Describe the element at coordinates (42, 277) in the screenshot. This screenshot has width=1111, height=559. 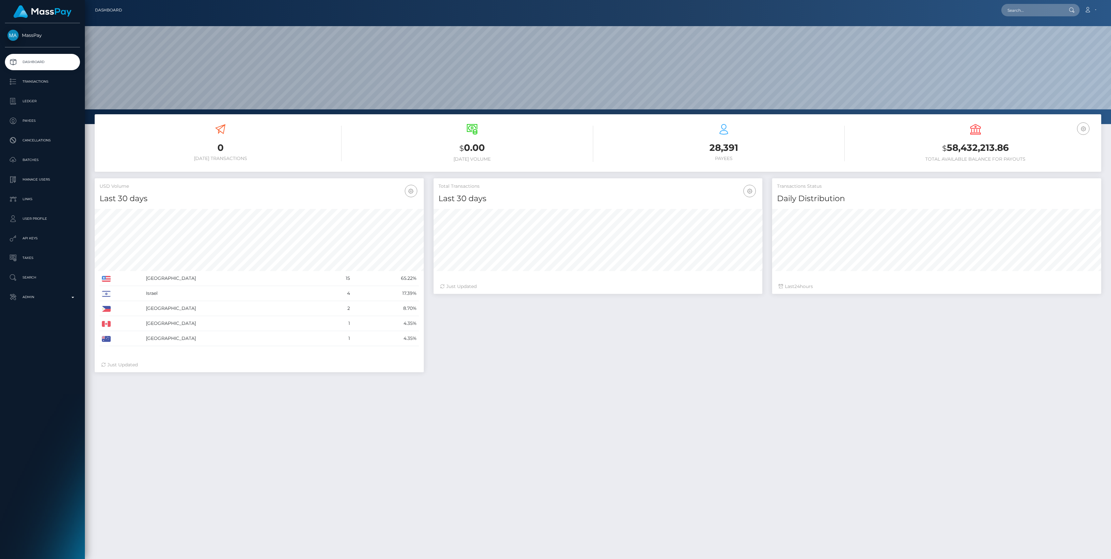
I see `a: Search` at that location.